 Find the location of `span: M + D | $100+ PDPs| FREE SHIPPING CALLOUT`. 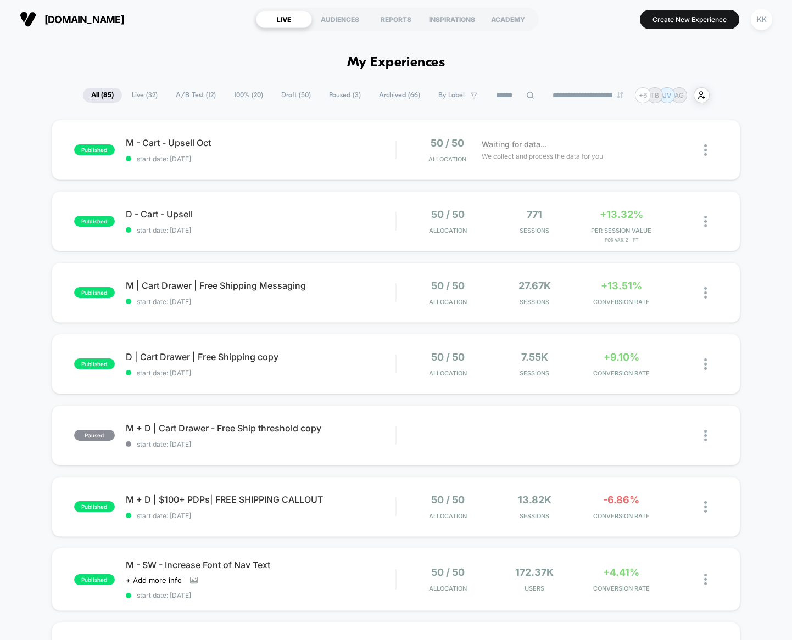

span: M + D | $100+ PDPs| FREE SHIPPING CALLOUT is located at coordinates (261, 500).